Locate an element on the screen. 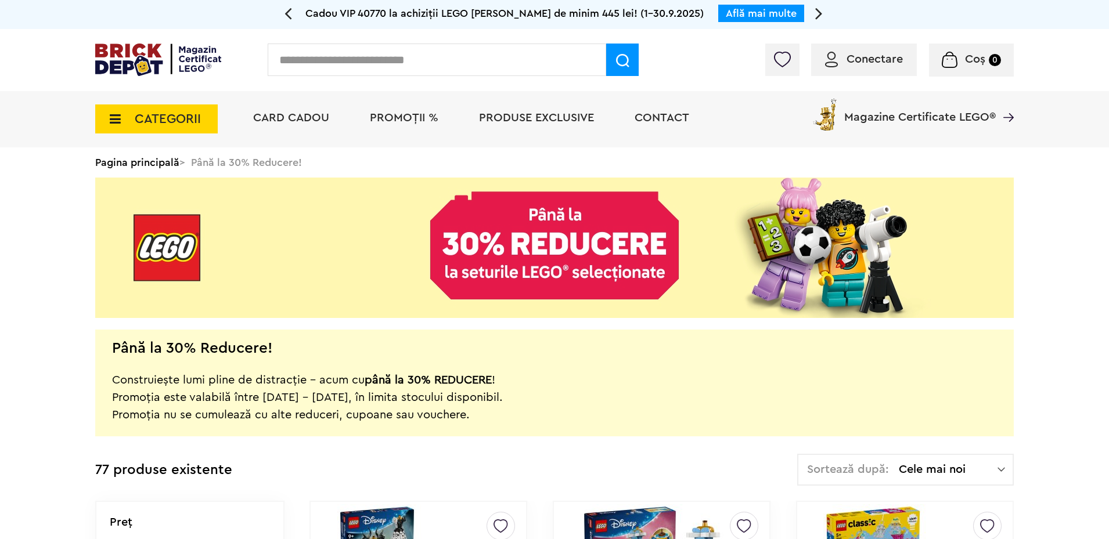 This screenshot has height=539, width=1109. a: Magazine Certificate LEGO® is located at coordinates (1005, 102).